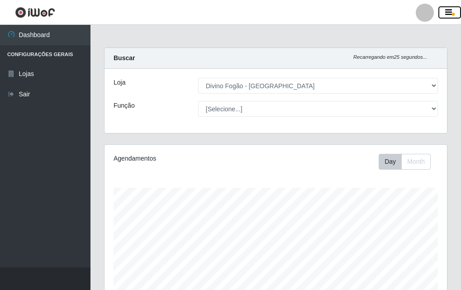  I want to click on label: Loja, so click(119, 82).